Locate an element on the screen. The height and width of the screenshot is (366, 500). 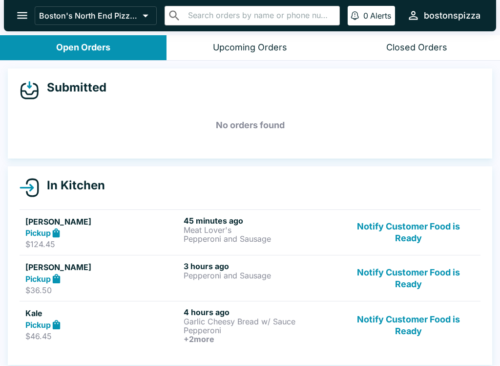
h6: 3 hours ago is located at coordinates (261, 266).